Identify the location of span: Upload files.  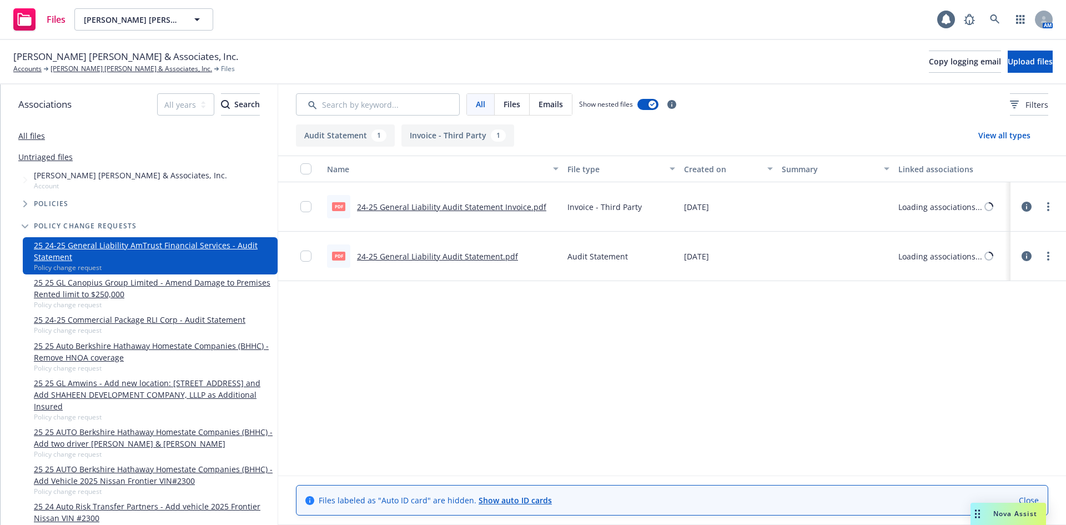
(1030, 61).